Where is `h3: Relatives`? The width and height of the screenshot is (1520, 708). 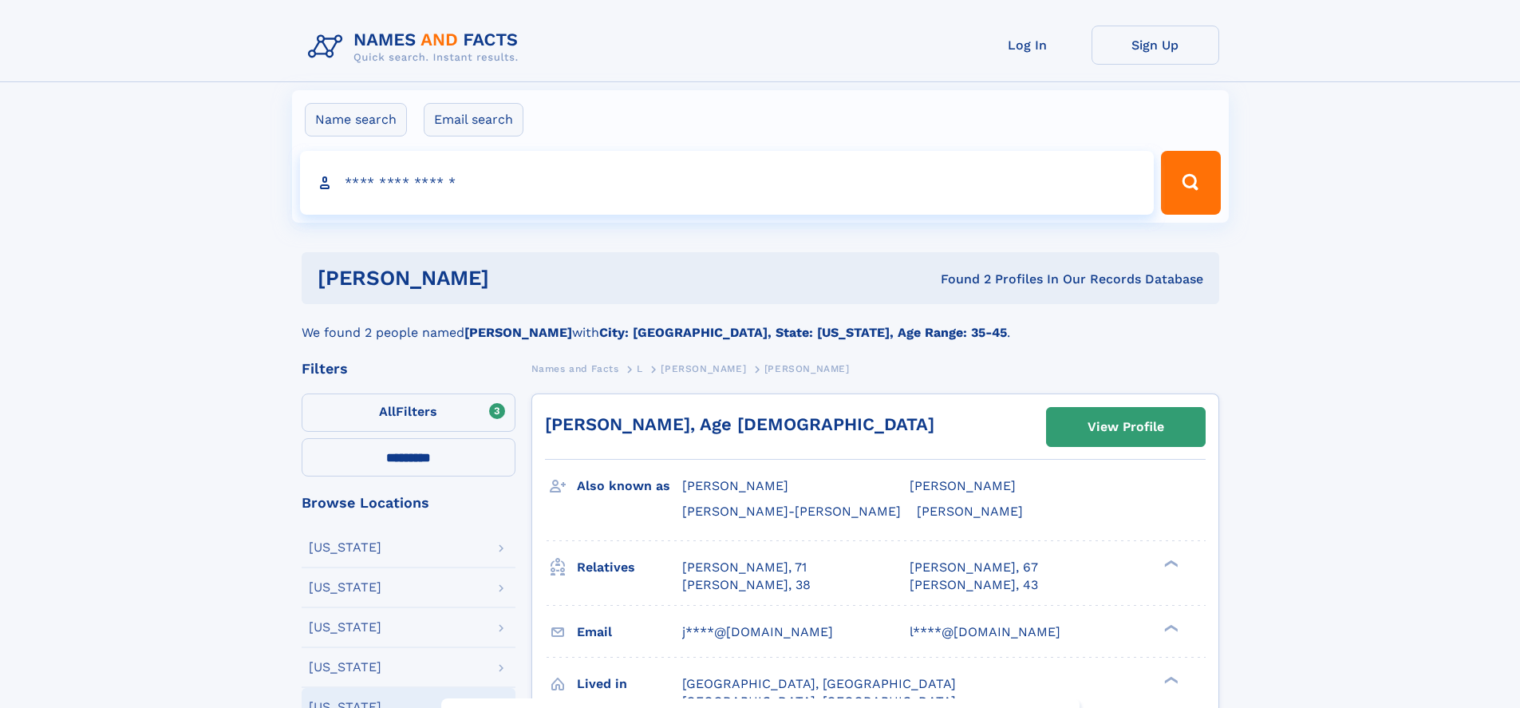 h3: Relatives is located at coordinates (629, 567).